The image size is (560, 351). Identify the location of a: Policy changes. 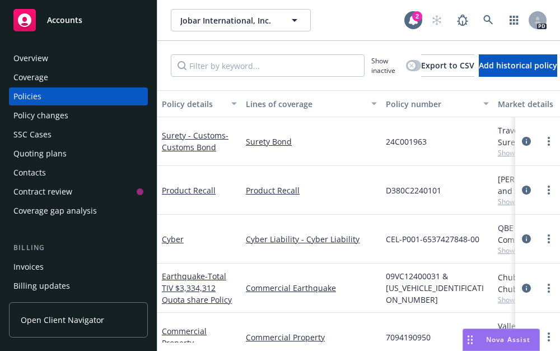
(78, 115).